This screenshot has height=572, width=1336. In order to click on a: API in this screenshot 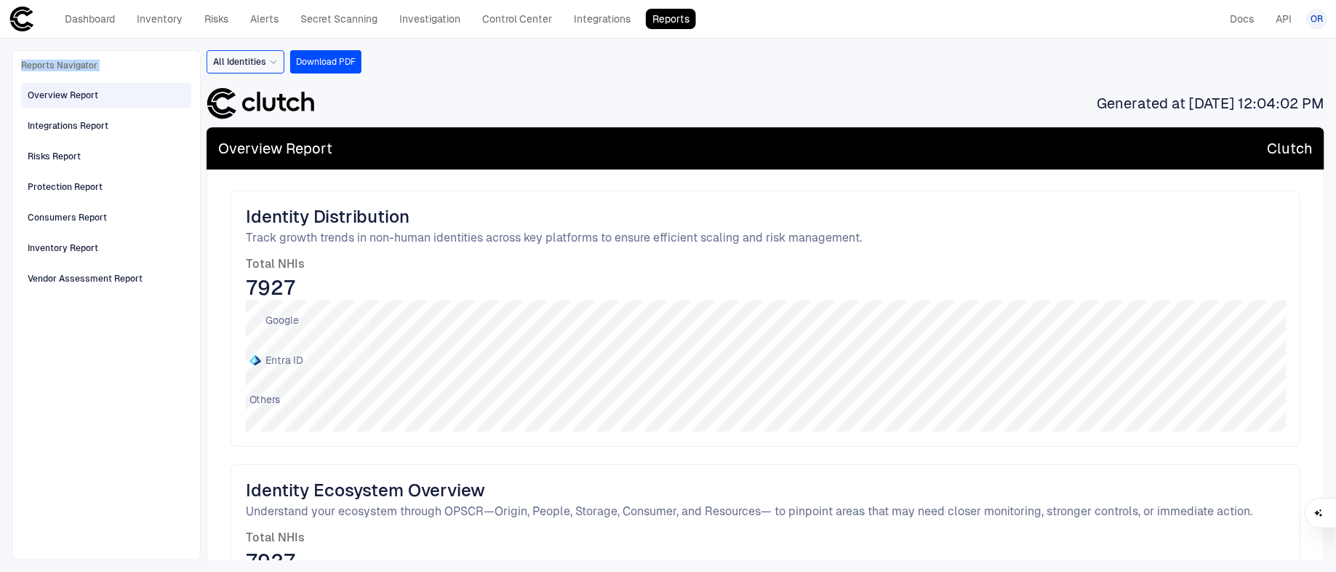, I will do `click(1284, 19)`.